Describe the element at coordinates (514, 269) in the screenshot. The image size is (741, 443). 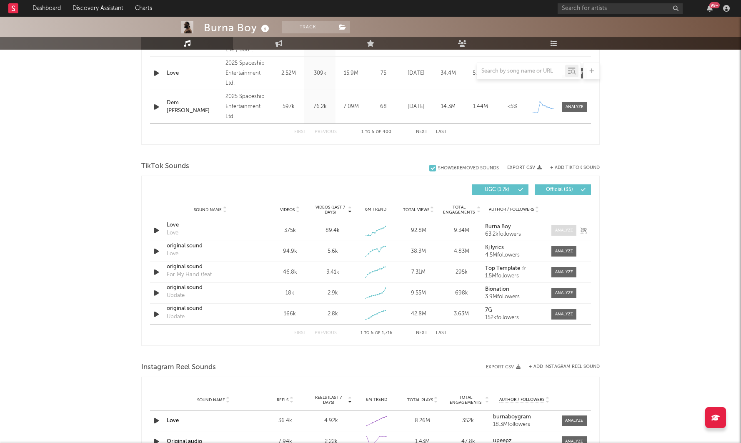
I see `a: Top Template ☆` at that location.